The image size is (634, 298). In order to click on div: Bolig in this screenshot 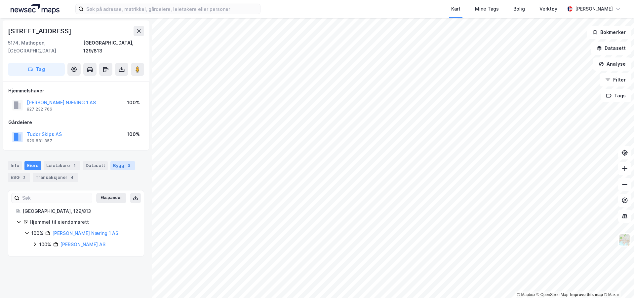, I will do `click(519, 9)`.